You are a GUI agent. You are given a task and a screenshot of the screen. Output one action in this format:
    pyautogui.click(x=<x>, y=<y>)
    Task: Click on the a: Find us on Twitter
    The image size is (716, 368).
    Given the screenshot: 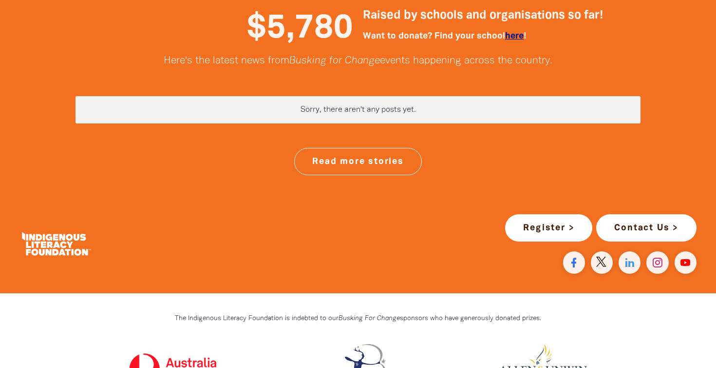 What is the action you would take?
    pyautogui.click(x=602, y=262)
    